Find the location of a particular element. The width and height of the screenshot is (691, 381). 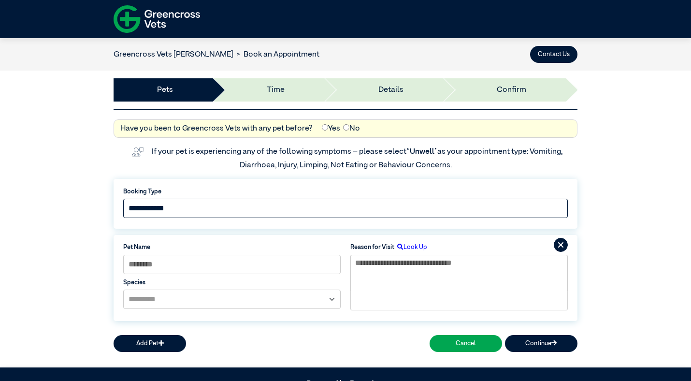

input: Yes is located at coordinates (325, 127).